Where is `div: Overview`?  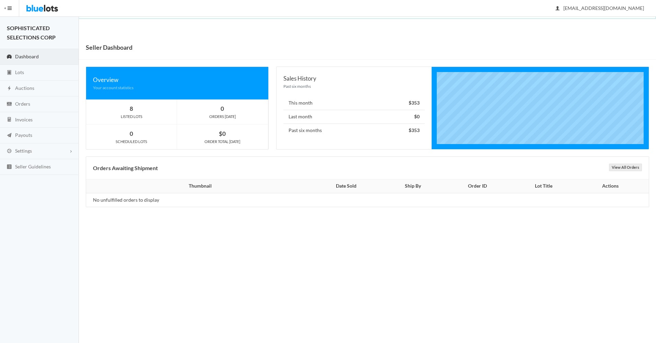 div: Overview is located at coordinates (177, 80).